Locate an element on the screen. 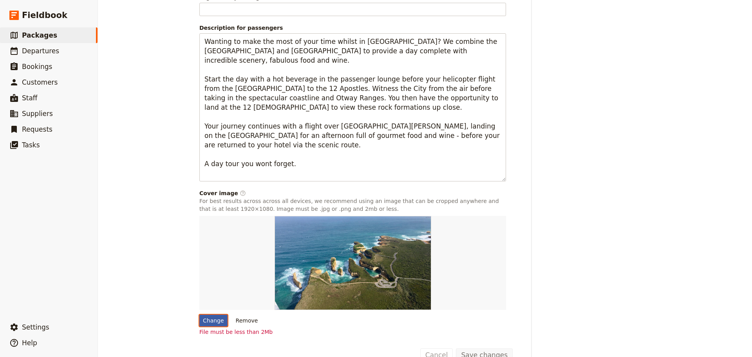 This screenshot has height=357, width=752. span: Description for passengers is located at coordinates (352, 28).